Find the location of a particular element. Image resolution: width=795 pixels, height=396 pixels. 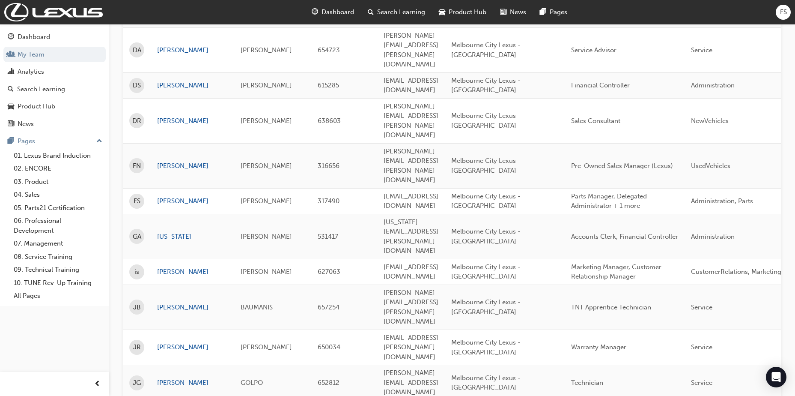

div: Pages is located at coordinates (26, 141).